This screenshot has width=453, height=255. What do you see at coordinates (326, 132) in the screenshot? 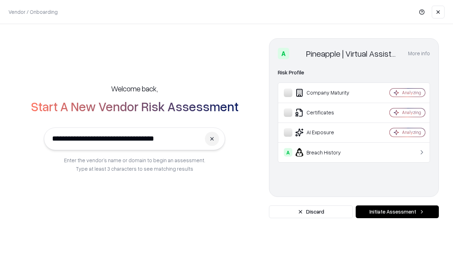
I see `div: AI Exposure` at bounding box center [326, 132].